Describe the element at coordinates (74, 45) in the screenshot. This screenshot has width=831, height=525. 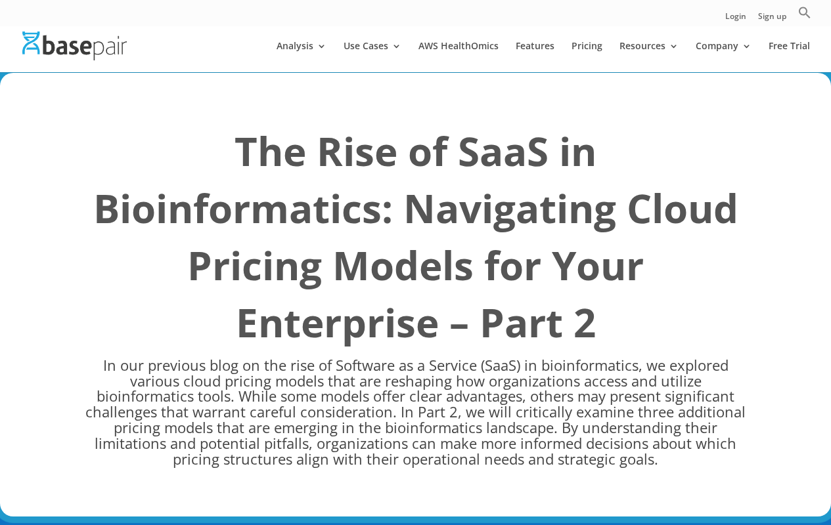
I see `img: Basepair` at that location.